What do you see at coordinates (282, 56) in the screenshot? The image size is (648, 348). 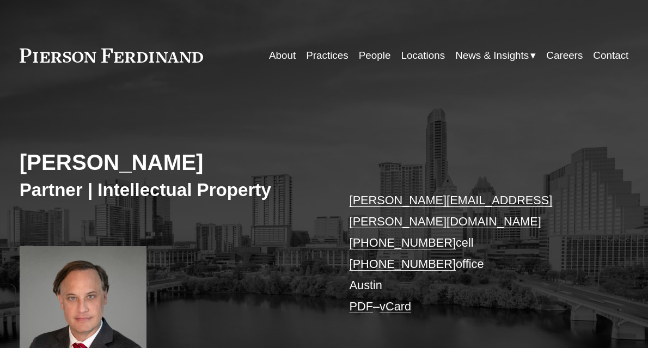 I see `a: About` at bounding box center [282, 56].